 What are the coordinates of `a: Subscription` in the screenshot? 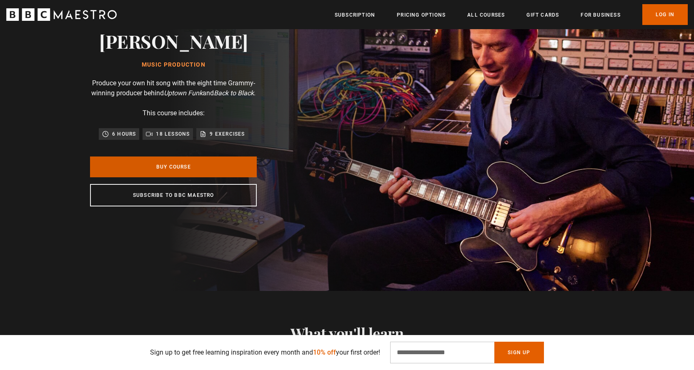 It's located at (355, 15).